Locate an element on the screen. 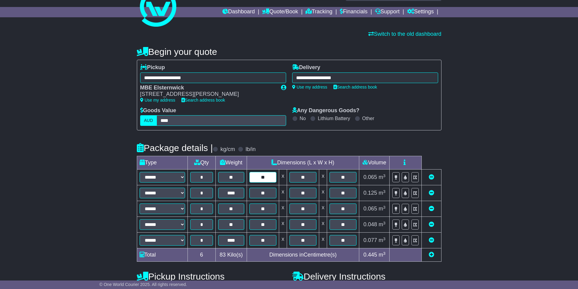 This screenshot has height=289, width=578. a: Support is located at coordinates (387, 12).